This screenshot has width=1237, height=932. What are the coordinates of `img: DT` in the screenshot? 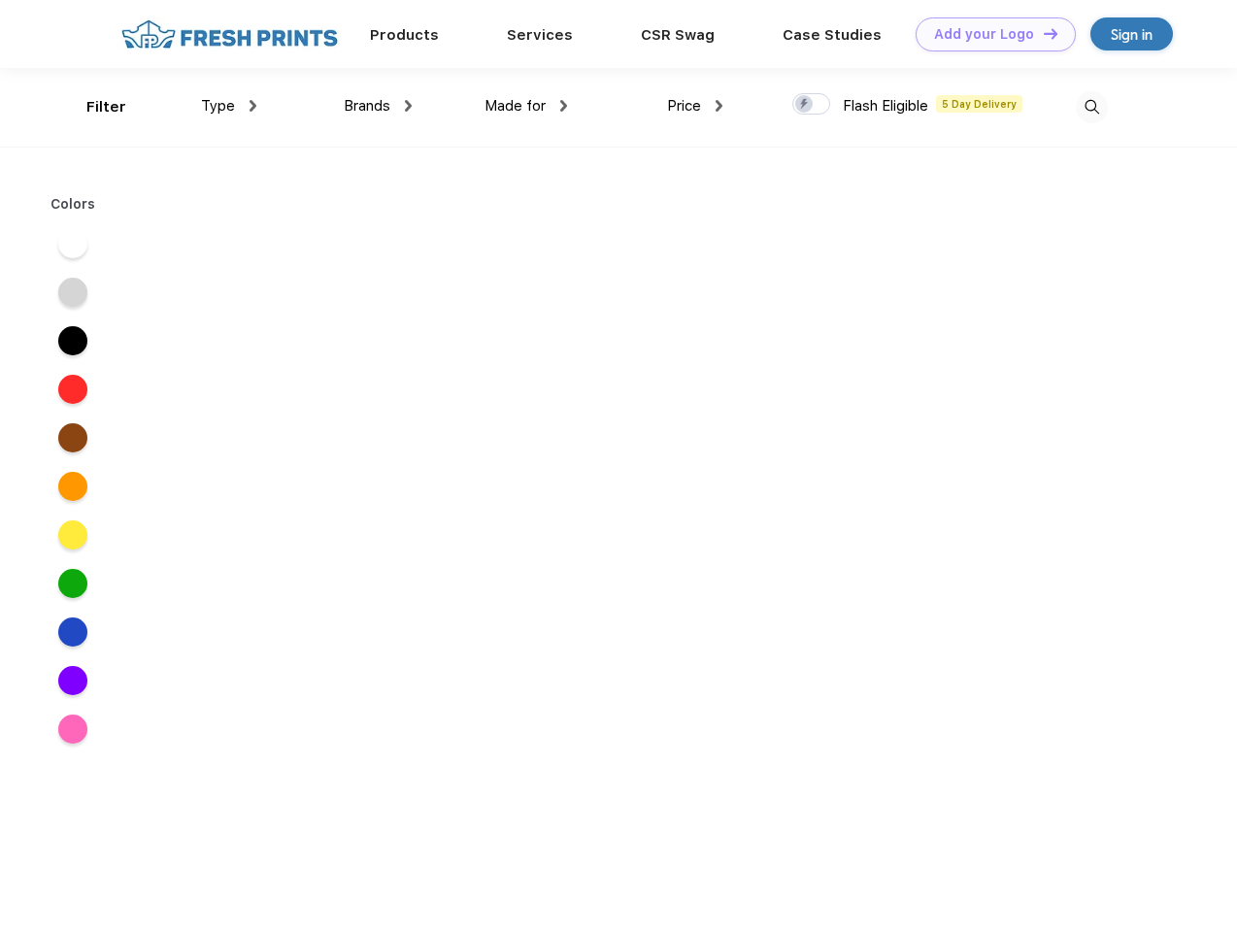 It's located at (1051, 33).